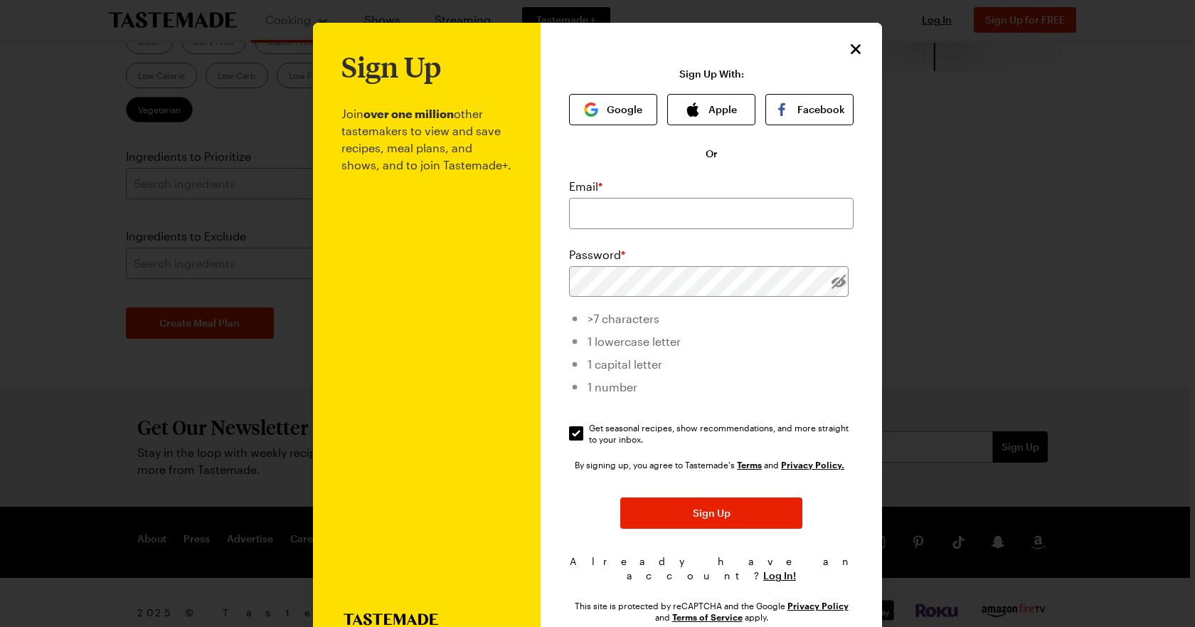 This screenshot has height=627, width=1195. I want to click on span: 1 lowercase letter, so click(634, 341).